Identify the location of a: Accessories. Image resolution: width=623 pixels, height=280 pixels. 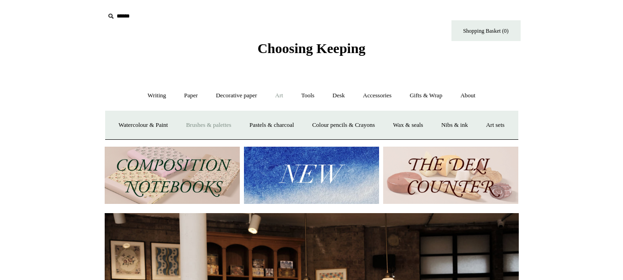
(377, 95).